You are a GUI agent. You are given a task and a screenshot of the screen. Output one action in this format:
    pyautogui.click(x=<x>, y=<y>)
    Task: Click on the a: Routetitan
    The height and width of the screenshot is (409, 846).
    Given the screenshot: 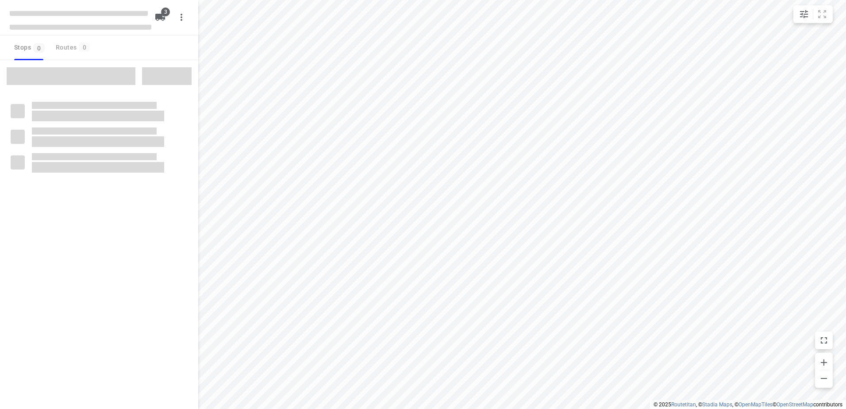 What is the action you would take?
    pyautogui.click(x=684, y=405)
    